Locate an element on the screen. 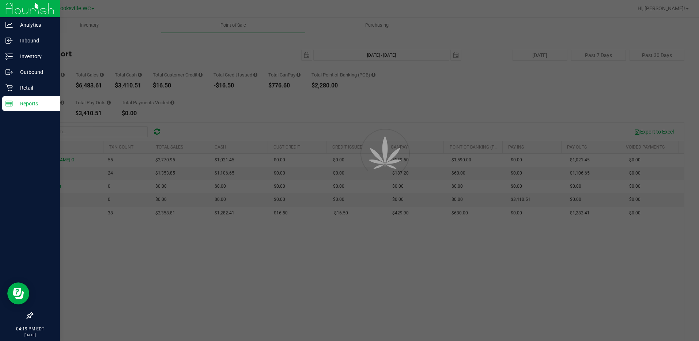 This screenshot has height=341, width=699. p: 04:19 PM EDT is located at coordinates (30, 329).